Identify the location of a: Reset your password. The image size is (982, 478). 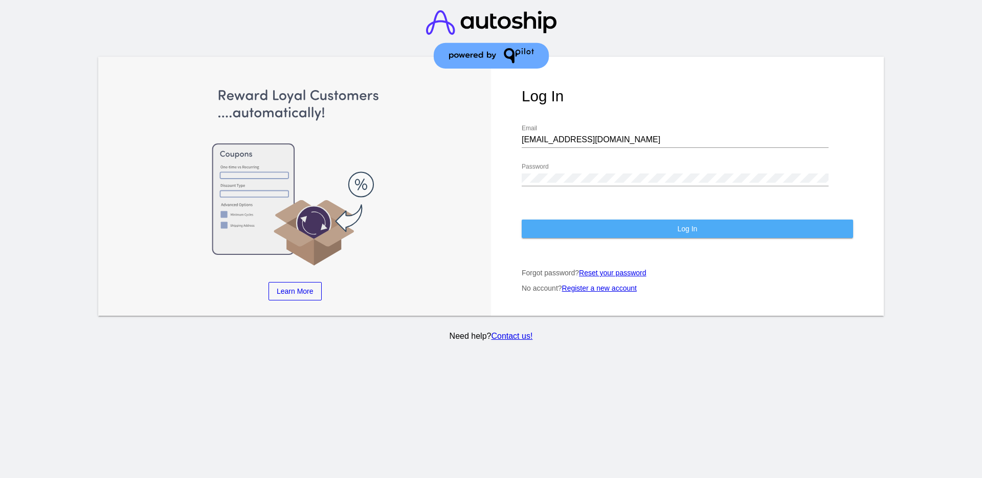
(612, 273).